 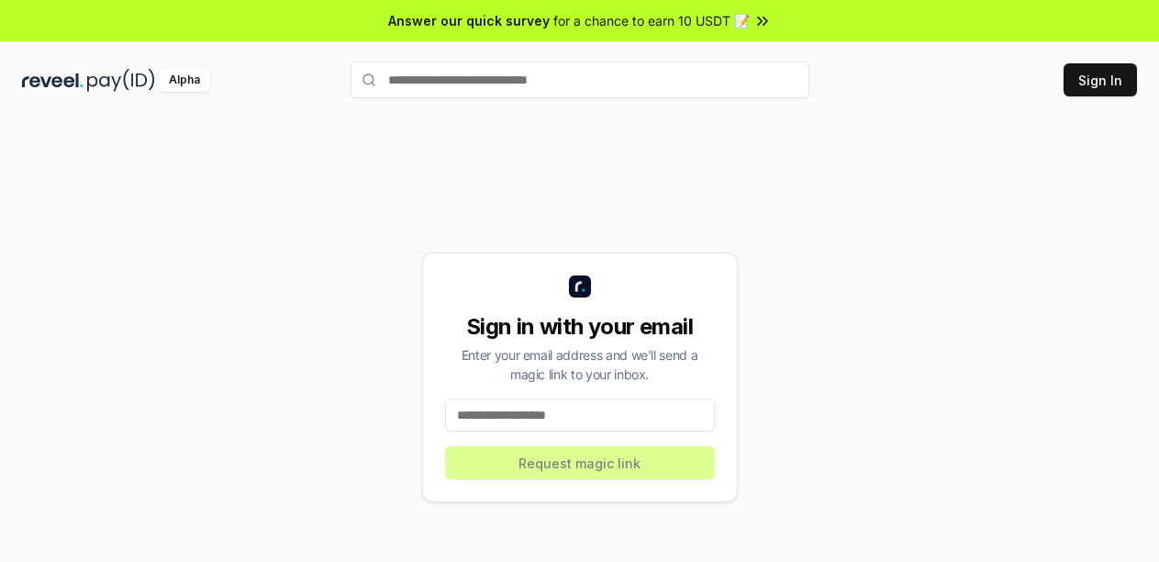 What do you see at coordinates (580, 286) in the screenshot?
I see `img: logo_small` at bounding box center [580, 286].